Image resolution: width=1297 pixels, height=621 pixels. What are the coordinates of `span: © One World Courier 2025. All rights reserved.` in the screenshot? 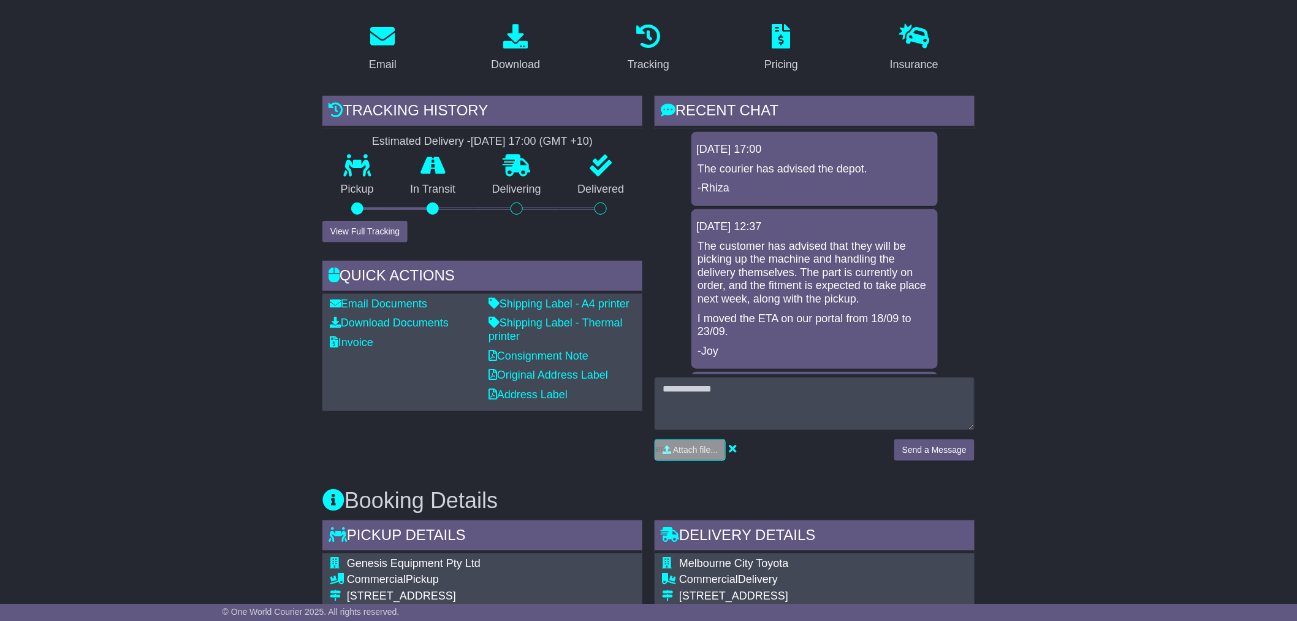 It's located at (311, 611).